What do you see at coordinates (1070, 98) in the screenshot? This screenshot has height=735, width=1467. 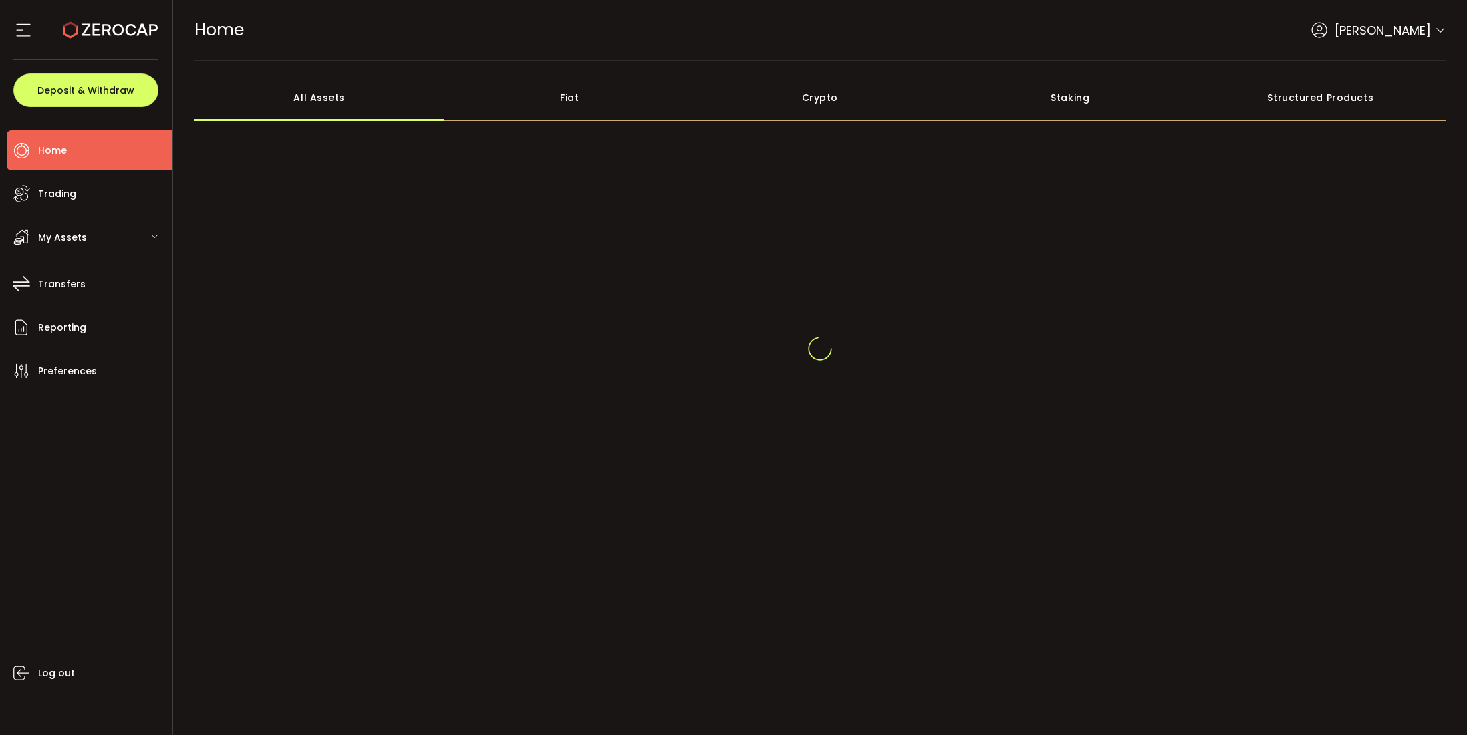 I see `div: Staking` at bounding box center [1070, 98].